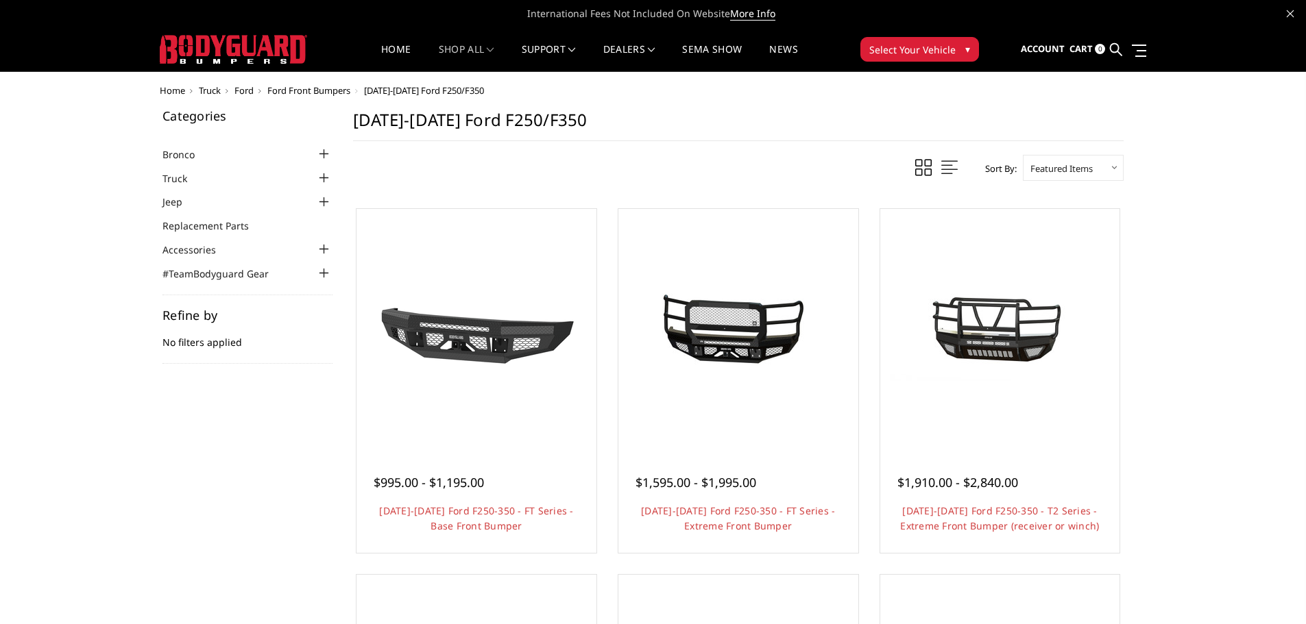 This screenshot has width=1306, height=624. What do you see at coordinates (428, 483) in the screenshot?
I see `span: $995.00 - $1,195.00` at bounding box center [428, 483].